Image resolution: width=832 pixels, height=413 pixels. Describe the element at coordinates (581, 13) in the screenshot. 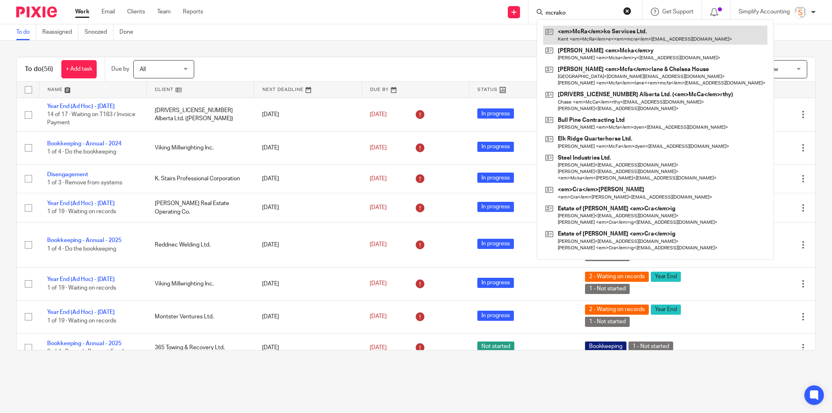

I see `input: Search` at that location.